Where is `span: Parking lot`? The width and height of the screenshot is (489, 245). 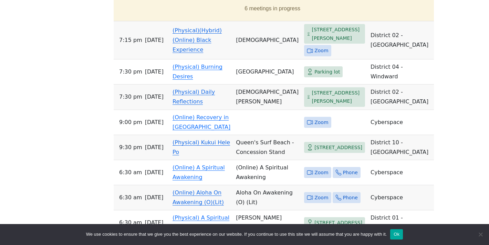 span: Parking lot is located at coordinates (327, 72).